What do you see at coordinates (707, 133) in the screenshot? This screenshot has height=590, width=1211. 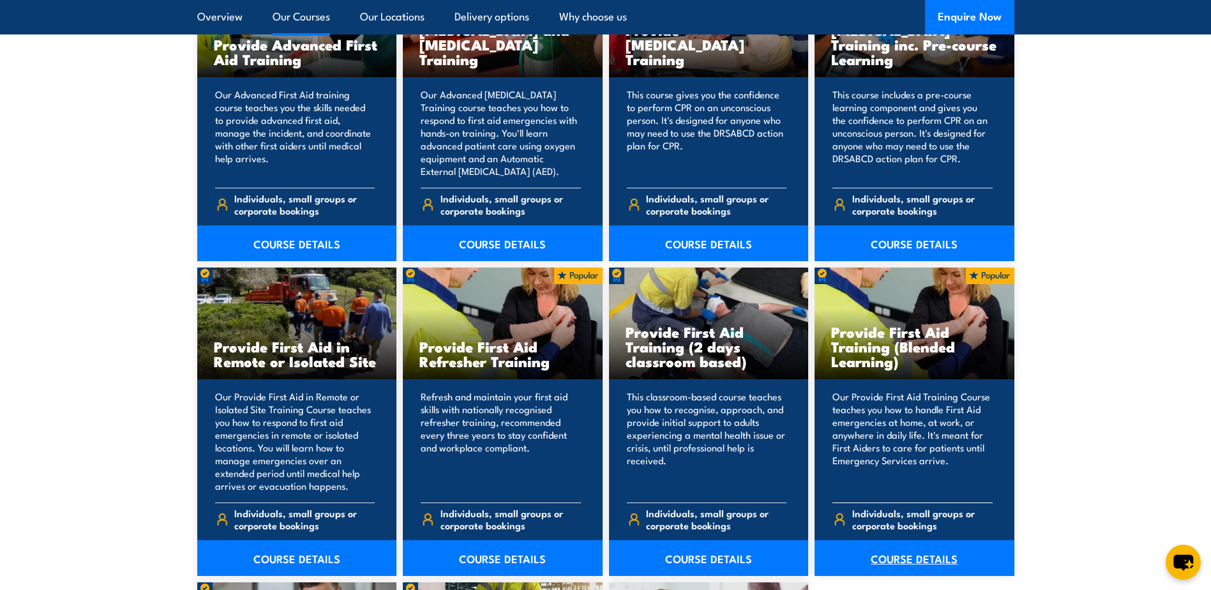 I see `p: This course gives you the confidence to perform CPR on an unconscious person. It's designed for a...` at bounding box center [707, 133].